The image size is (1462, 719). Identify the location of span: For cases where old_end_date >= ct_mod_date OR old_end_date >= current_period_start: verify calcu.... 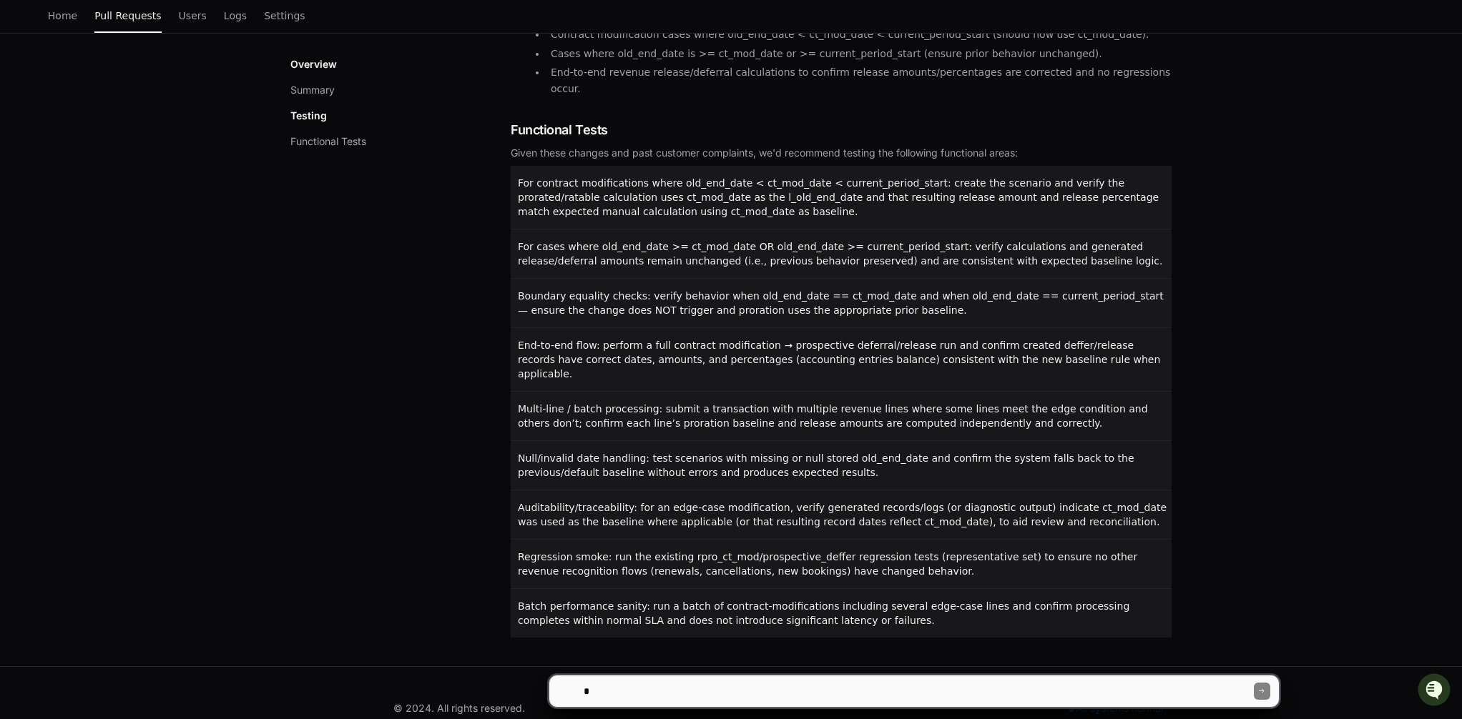
(840, 254).